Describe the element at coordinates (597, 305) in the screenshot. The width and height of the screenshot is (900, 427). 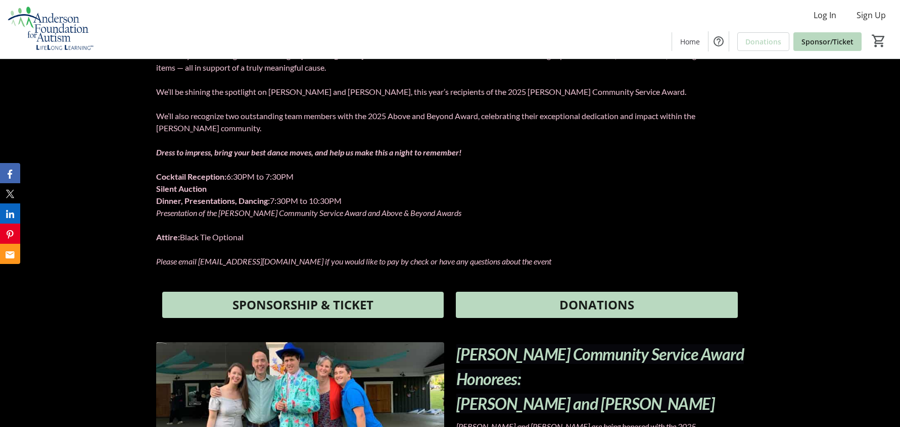
I see `button: DONATIONS` at that location.